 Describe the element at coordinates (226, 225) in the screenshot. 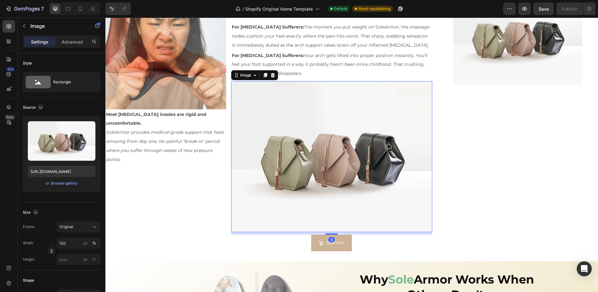

I see `a: Button` at that location.